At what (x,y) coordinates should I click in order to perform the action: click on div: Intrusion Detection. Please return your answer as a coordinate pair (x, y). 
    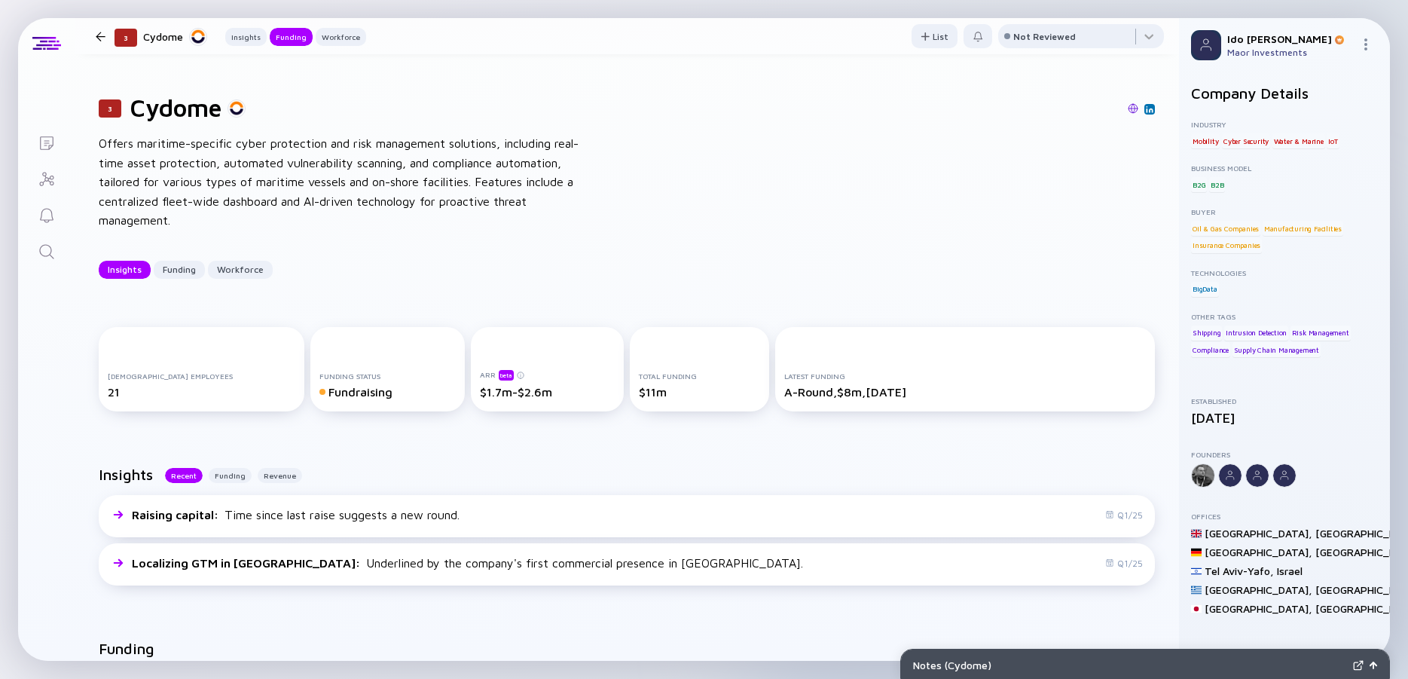
    Looking at the image, I should click on (1256, 333).